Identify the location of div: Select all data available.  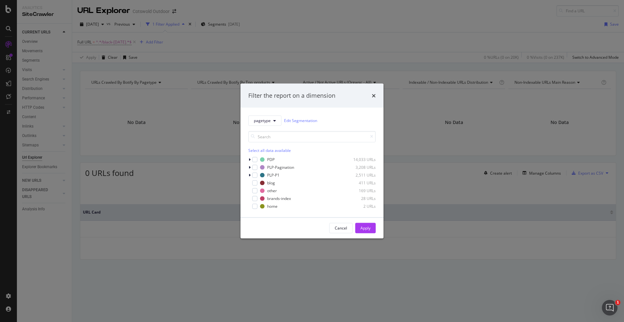
(312, 150).